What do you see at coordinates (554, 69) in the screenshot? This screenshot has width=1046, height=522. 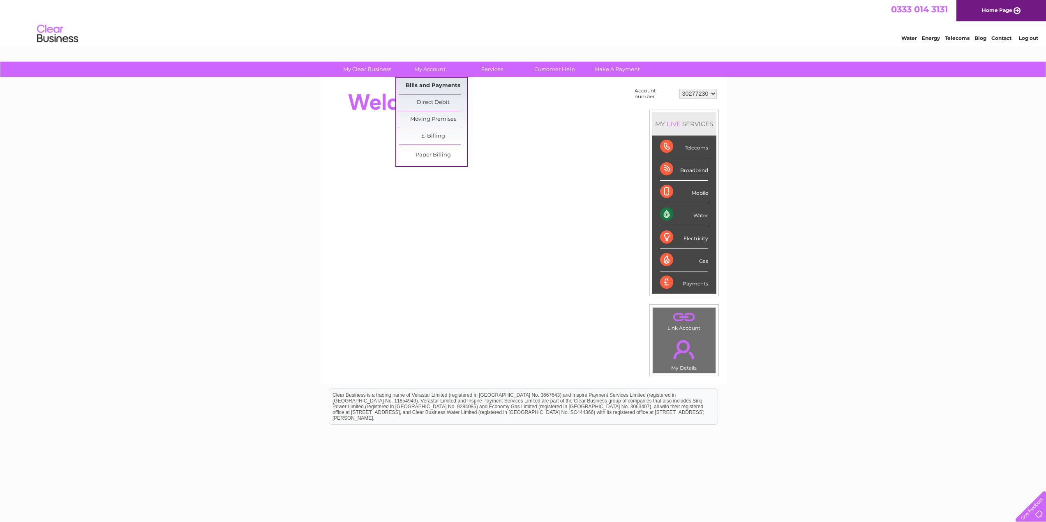 I see `a: Customer Help` at bounding box center [554, 69].